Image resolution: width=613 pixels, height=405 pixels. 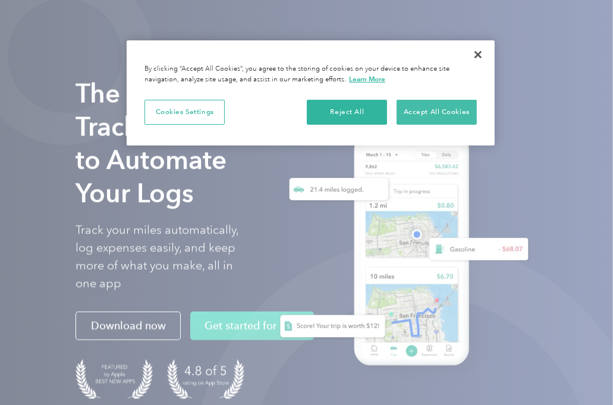 What do you see at coordinates (184, 112) in the screenshot?
I see `button: Cookies Settings` at bounding box center [184, 112].